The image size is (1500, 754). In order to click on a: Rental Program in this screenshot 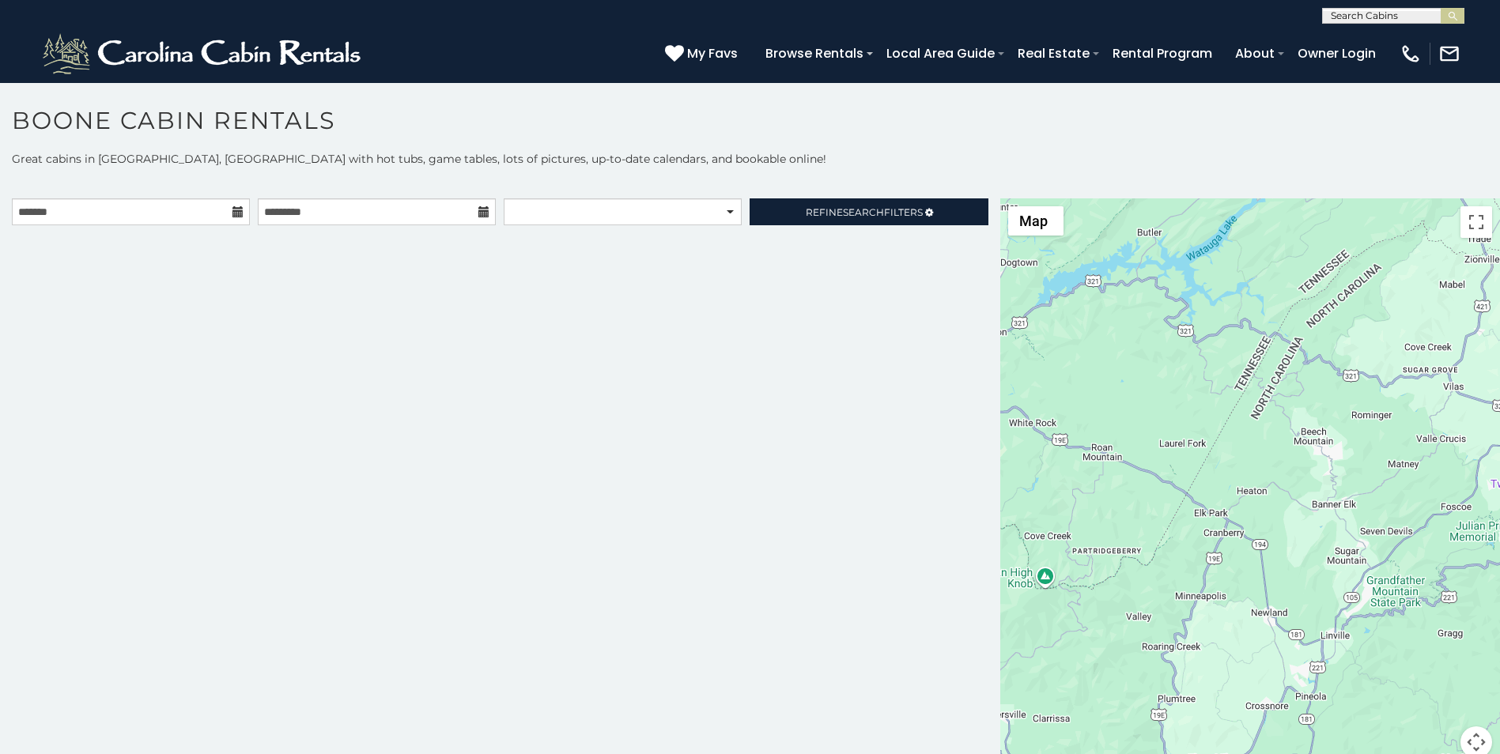, I will do `click(1162, 53)`.